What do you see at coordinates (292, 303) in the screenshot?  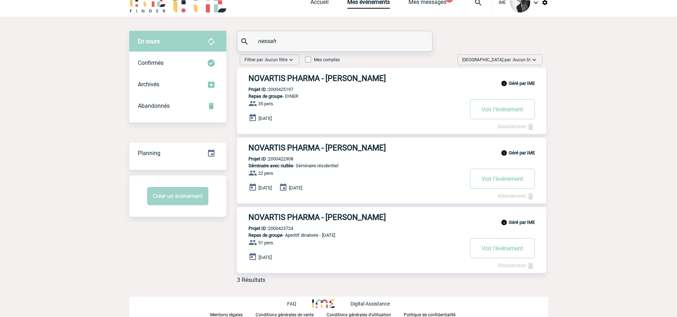 I see `p: FAQ` at bounding box center [292, 303].